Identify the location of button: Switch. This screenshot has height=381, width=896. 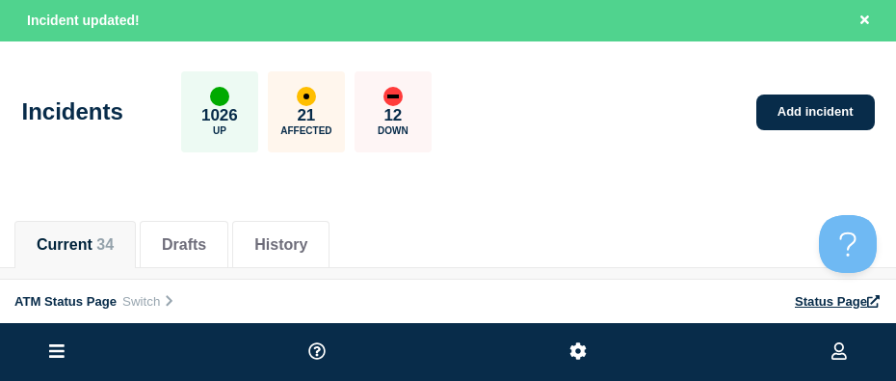
(148, 301).